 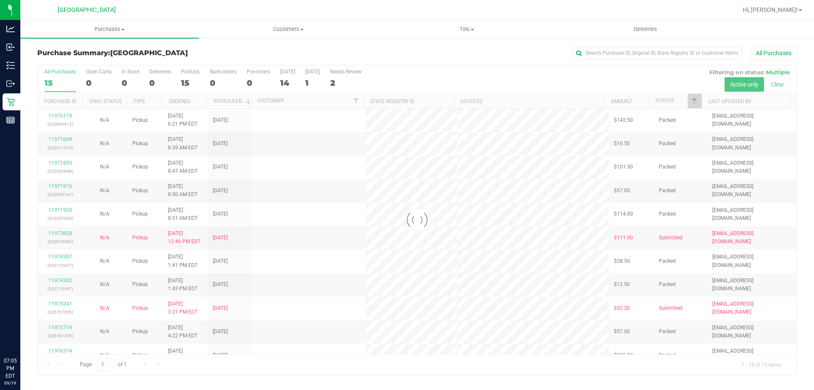 What do you see at coordinates (288, 29) in the screenshot?
I see `a: Customers` at bounding box center [288, 29].